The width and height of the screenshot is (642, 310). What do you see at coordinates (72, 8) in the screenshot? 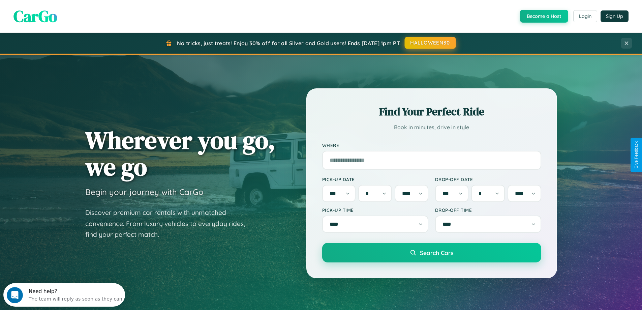
I see `div: Need help?` at bounding box center [72, 8].